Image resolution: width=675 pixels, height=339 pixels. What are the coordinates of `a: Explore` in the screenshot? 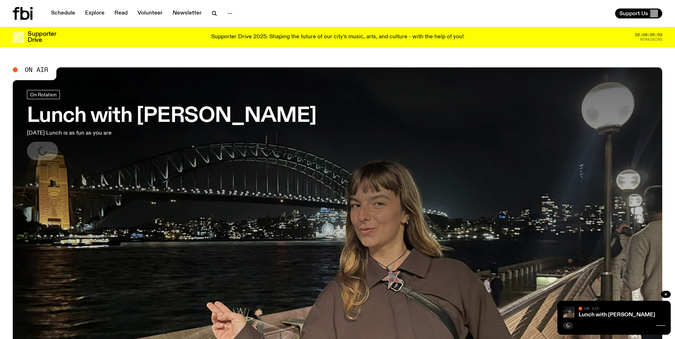 It's located at (95, 13).